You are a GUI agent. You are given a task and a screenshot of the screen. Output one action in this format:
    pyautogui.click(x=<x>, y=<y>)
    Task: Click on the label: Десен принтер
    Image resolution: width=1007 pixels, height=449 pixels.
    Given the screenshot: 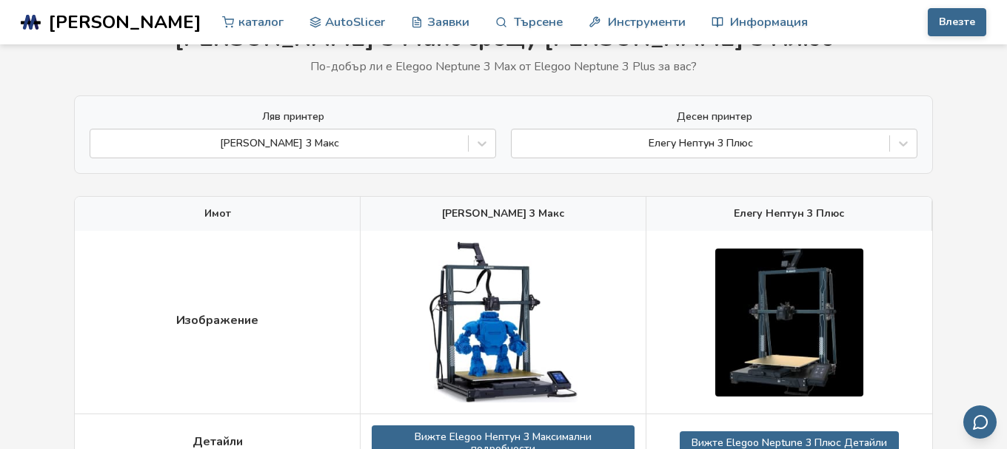 What is the action you would take?
    pyautogui.click(x=714, y=117)
    